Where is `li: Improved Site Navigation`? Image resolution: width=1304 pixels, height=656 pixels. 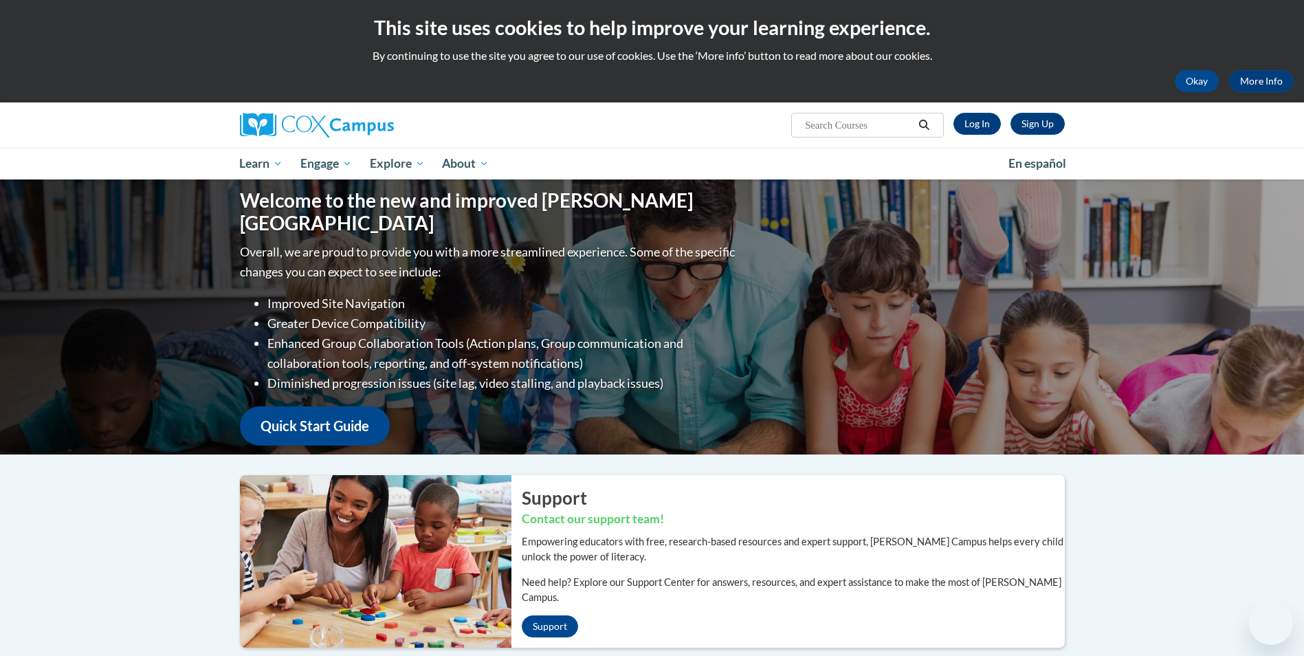
li: Improved Site Navigation is located at coordinates (503, 303).